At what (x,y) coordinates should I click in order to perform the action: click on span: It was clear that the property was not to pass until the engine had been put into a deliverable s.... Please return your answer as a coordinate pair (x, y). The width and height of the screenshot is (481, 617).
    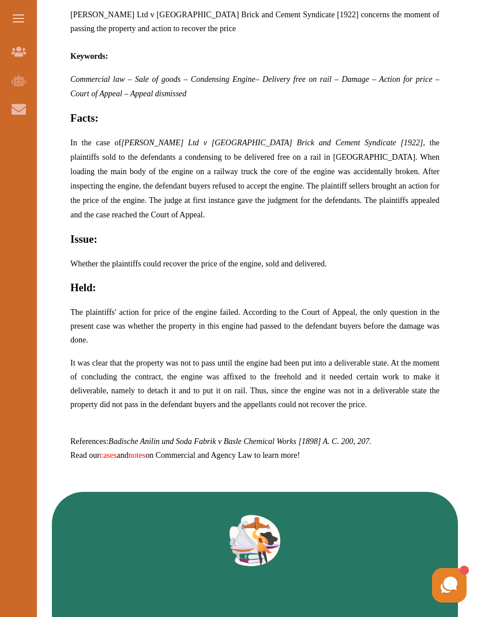
    Looking at the image, I should click on (255, 383).